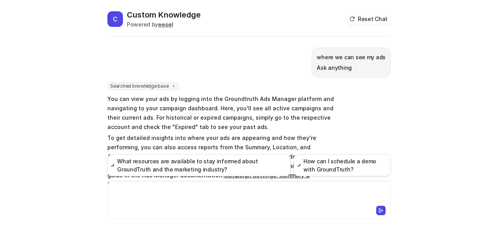 The width and height of the screenshot is (498, 228). Describe the element at coordinates (351, 57) in the screenshot. I see `p: where we can see my ads` at that location.